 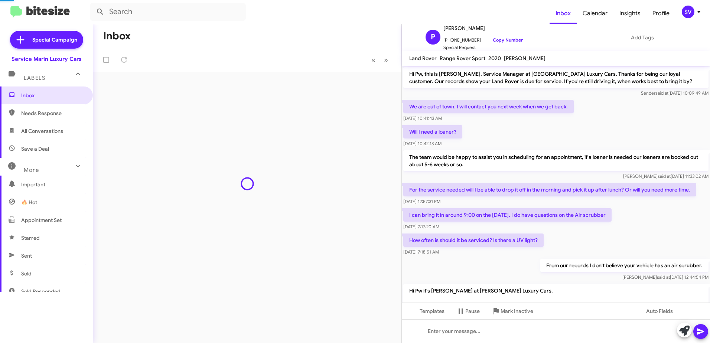 I want to click on nav: Page navigation example, so click(x=380, y=60).